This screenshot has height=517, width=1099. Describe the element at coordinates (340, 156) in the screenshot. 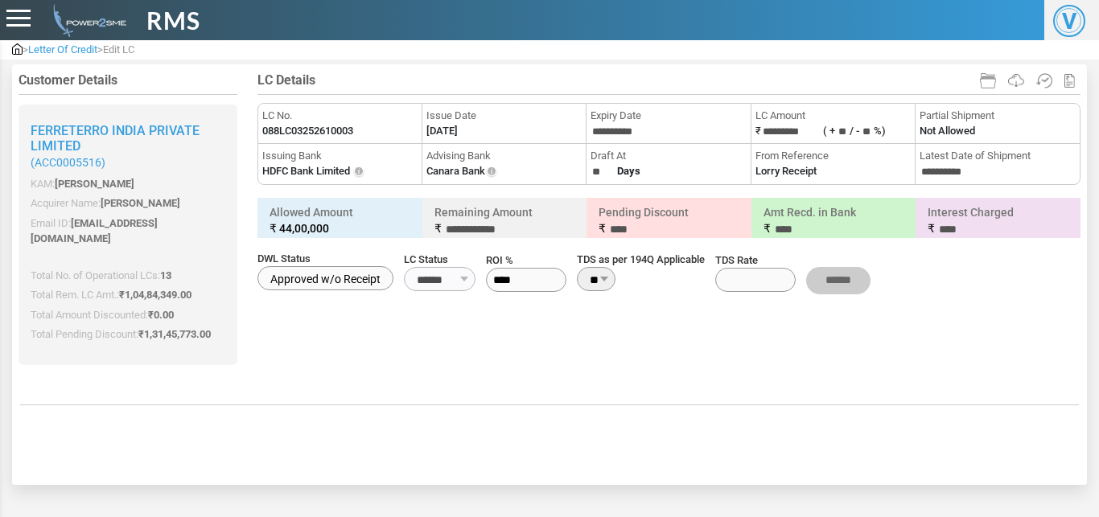

I see `span: Issuing Bank` at that location.